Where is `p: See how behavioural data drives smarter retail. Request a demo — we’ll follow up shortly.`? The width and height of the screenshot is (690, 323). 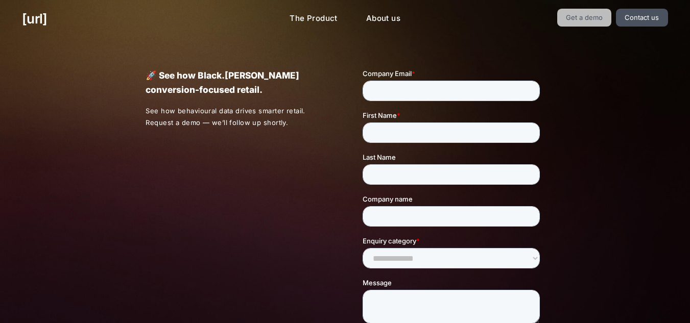
p: See how behavioural data drives smarter retail. Request a demo — we’ll follow up shortly. is located at coordinates (237, 117).